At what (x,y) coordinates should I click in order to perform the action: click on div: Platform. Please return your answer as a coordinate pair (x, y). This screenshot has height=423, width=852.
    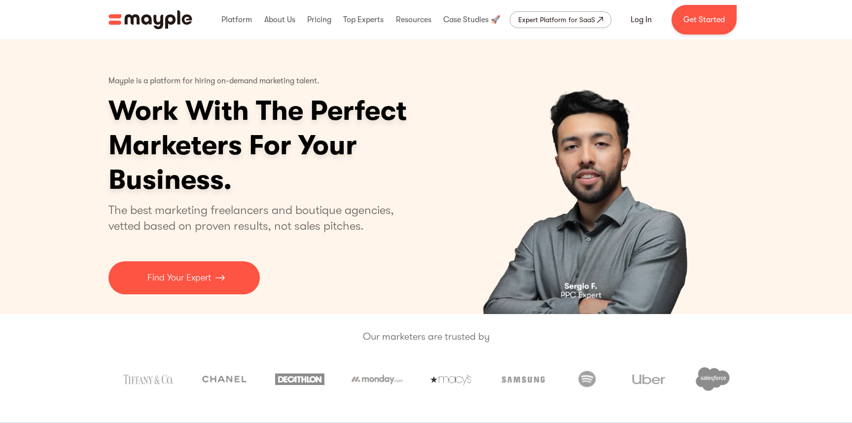
    Looking at the image, I should click on (237, 20).